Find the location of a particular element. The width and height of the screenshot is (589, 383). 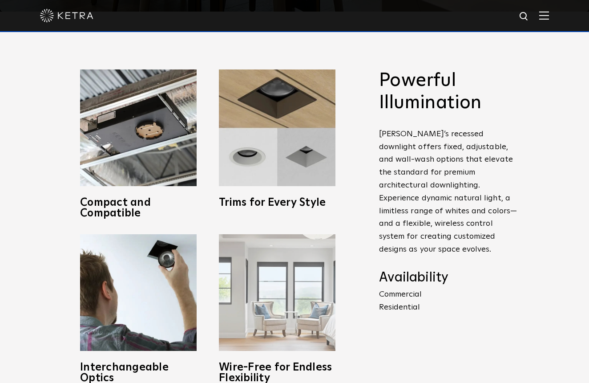

img: D3_WV_Bedroom is located at coordinates (277, 292).